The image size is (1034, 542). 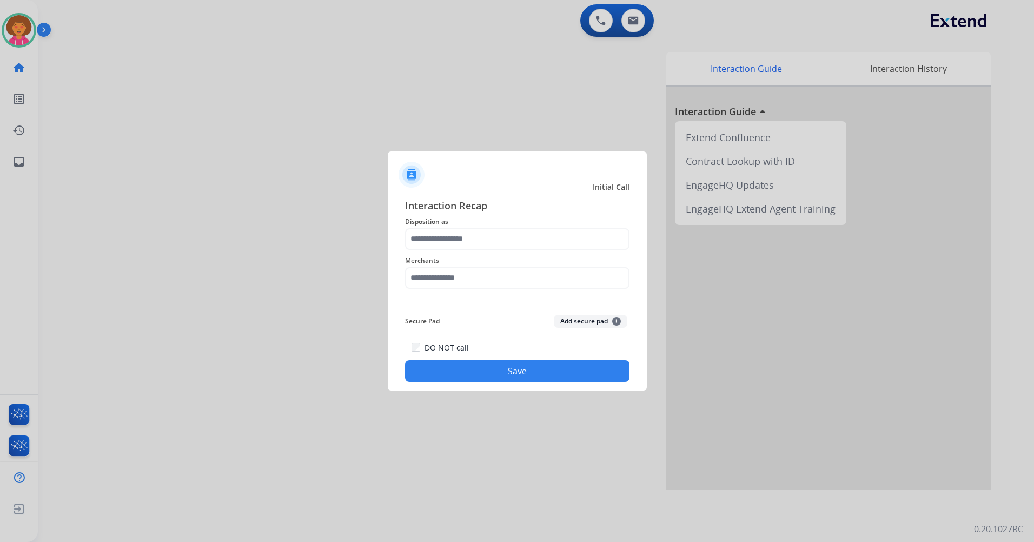 What do you see at coordinates (517, 207) in the screenshot?
I see `span: Interaction Recap` at bounding box center [517, 207].